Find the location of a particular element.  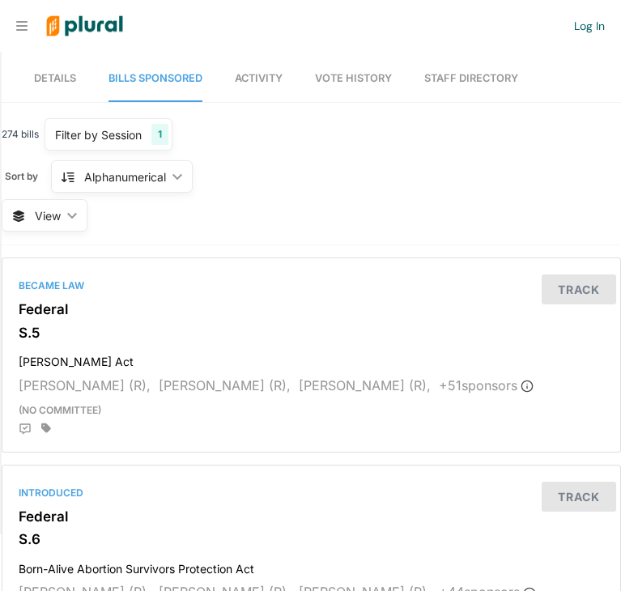

img: Logo for Plural is located at coordinates (84, 26).